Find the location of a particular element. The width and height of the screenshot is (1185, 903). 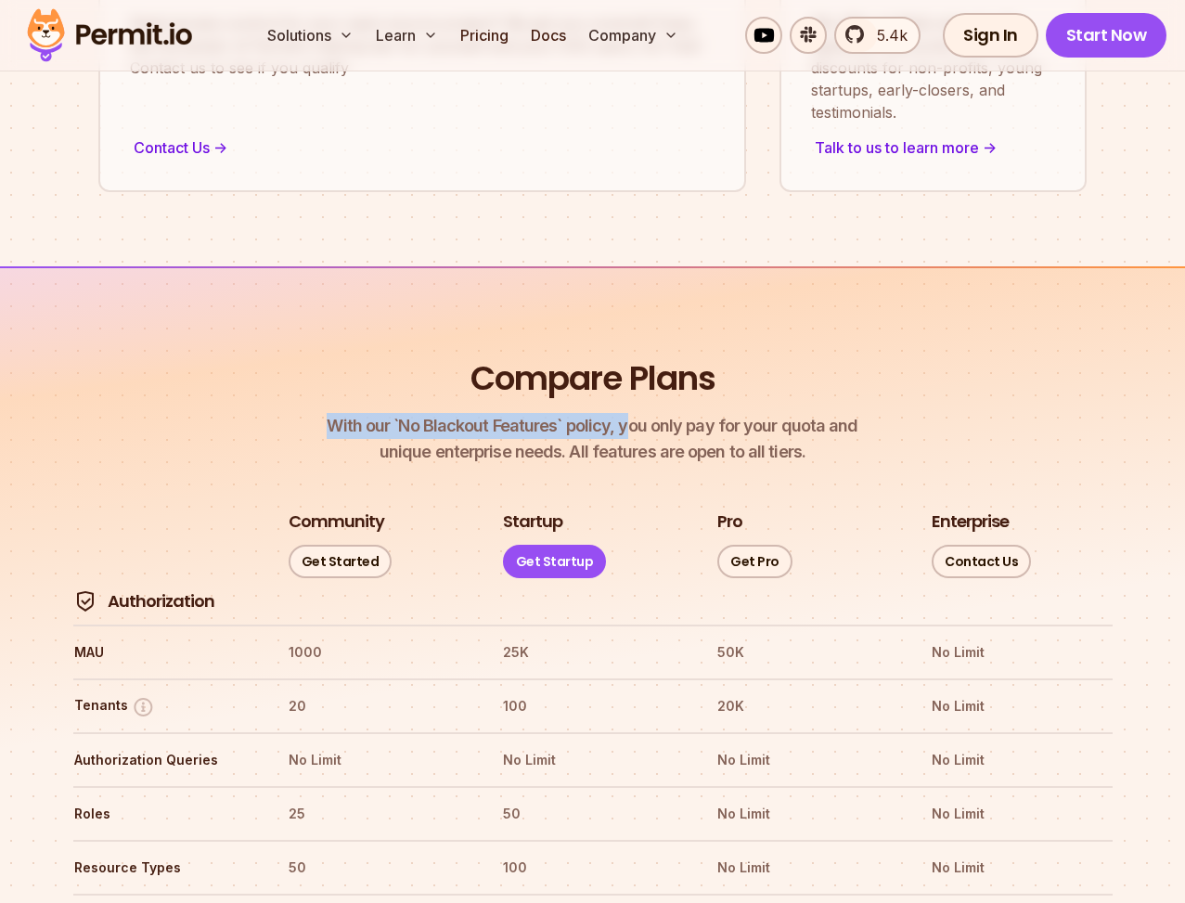

th: Authorization Queries is located at coordinates (163, 760).